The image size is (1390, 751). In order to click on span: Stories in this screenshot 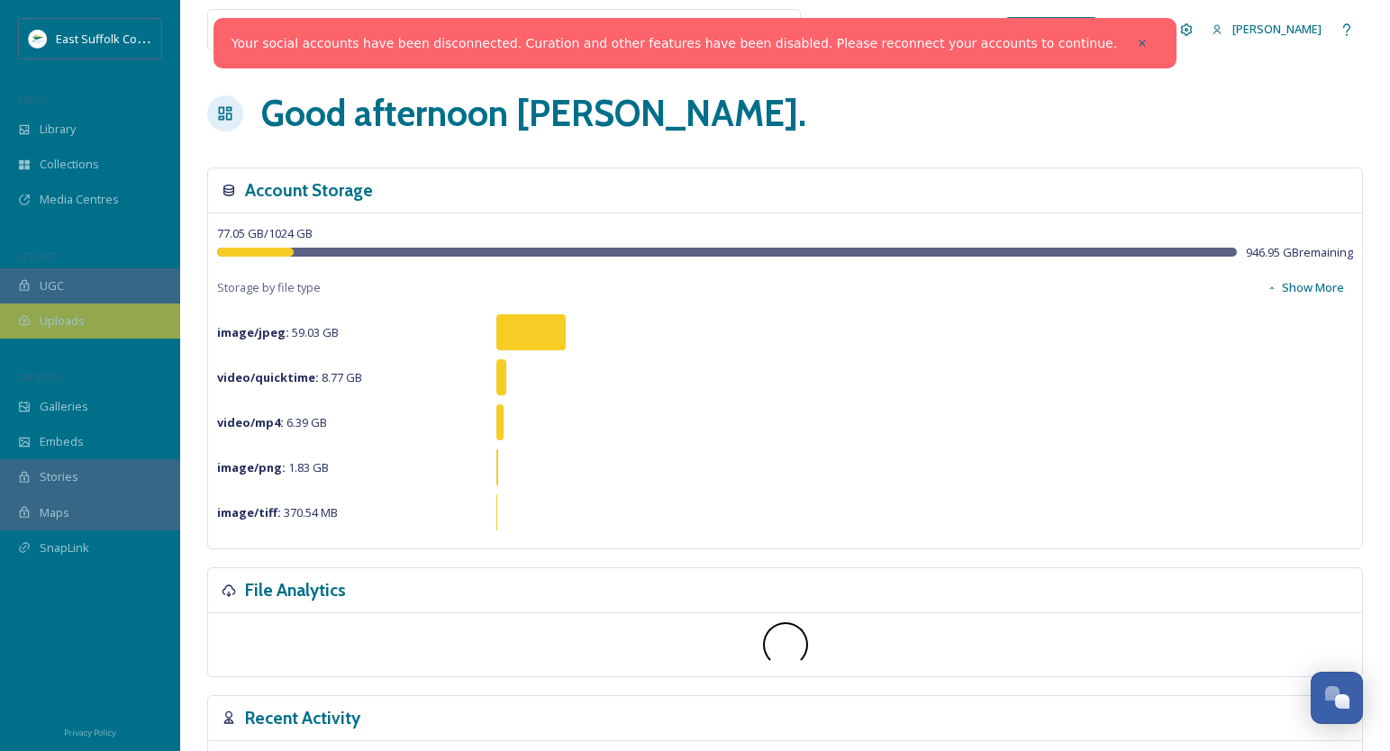, I will do `click(59, 476)`.